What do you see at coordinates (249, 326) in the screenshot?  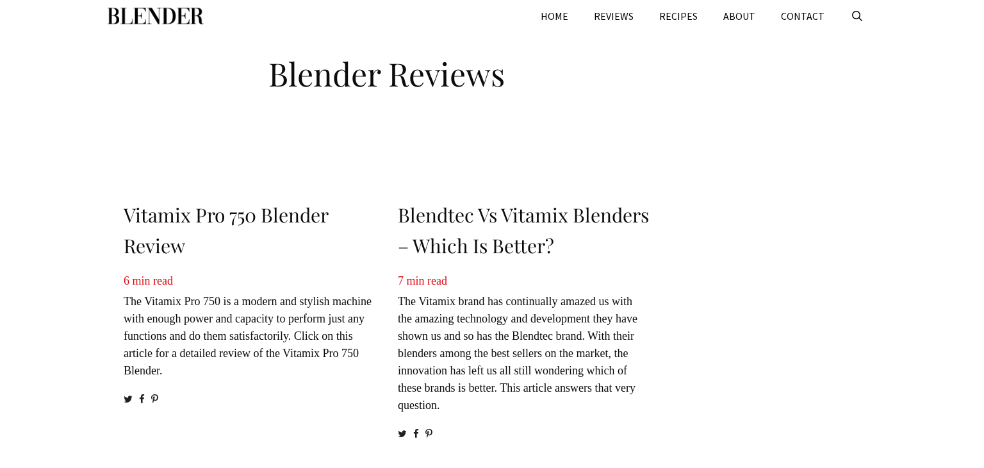 I see `p: The Vitamix Pro 750 is a modern and stylish machine with enough power and capacity to perform jus...` at bounding box center [249, 326].